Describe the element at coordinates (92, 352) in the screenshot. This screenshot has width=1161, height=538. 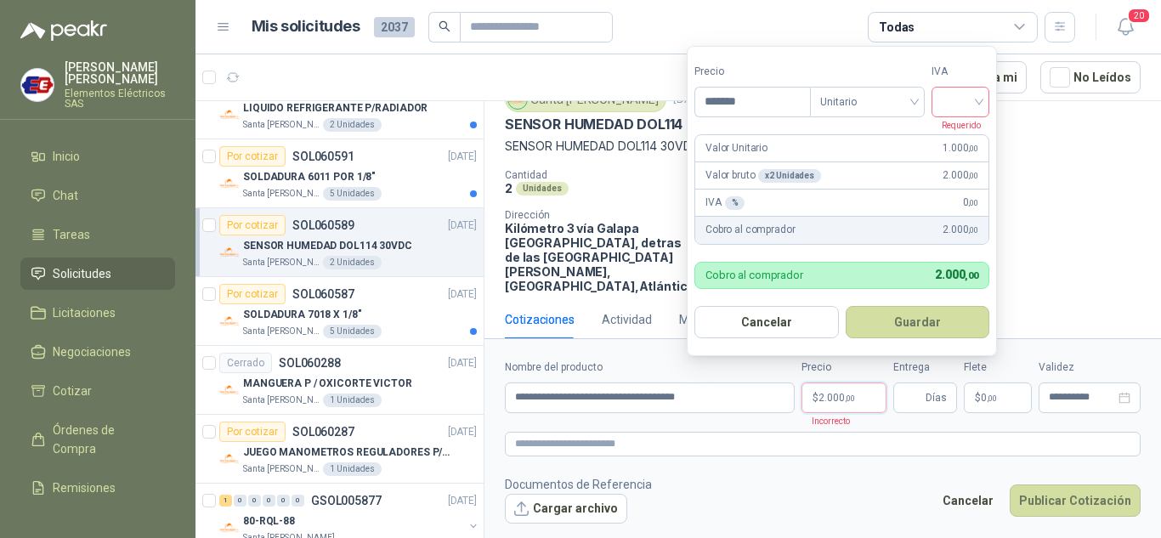
I see `span: Negociaciones` at that location.